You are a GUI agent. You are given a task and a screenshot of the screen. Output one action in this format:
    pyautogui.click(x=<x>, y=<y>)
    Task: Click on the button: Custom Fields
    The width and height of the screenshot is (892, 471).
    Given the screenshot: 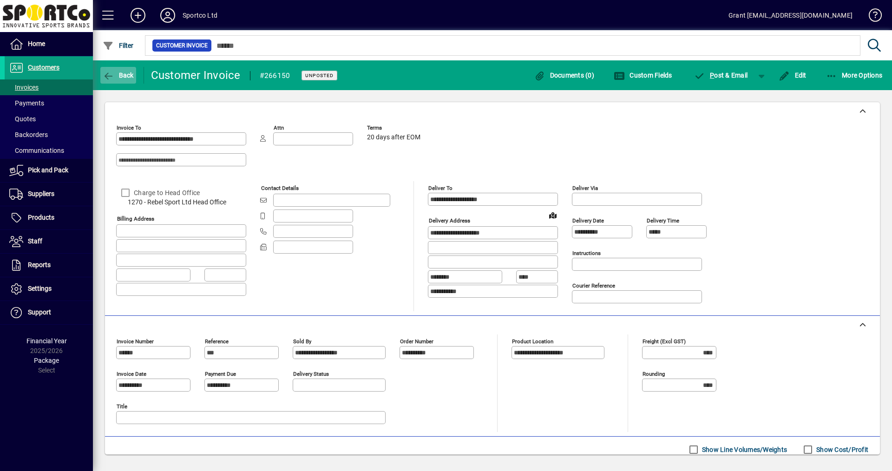 What is the action you would take?
    pyautogui.click(x=643, y=75)
    